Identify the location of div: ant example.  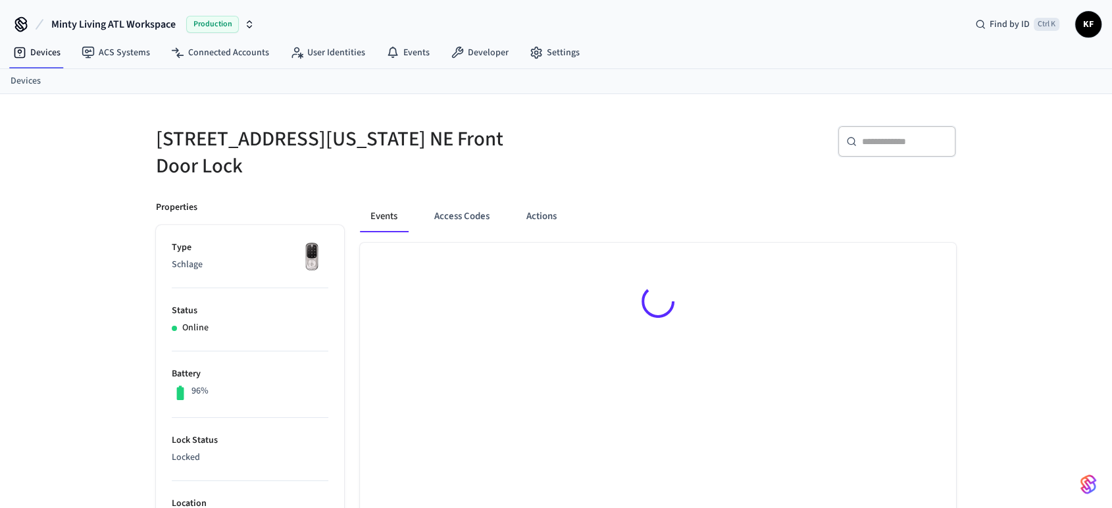
(658, 217).